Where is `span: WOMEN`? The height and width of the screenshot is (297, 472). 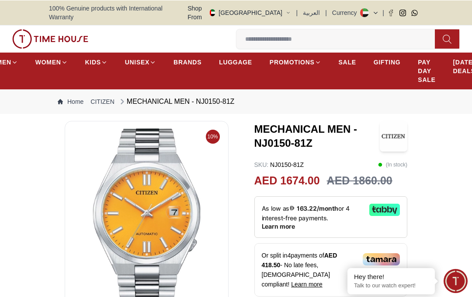
span: WOMEN is located at coordinates (48, 62).